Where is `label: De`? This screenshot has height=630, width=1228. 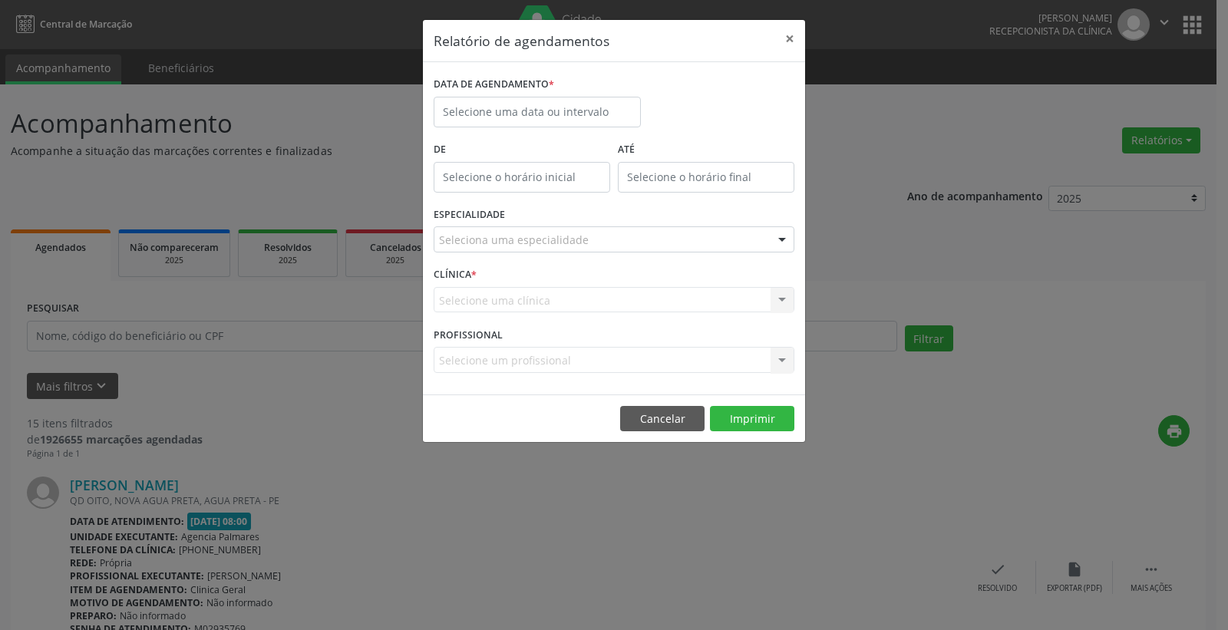 label: De is located at coordinates (522, 150).